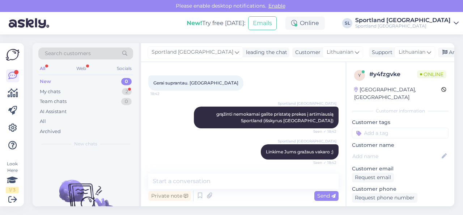  Describe the element at coordinates (53, 112) in the screenshot. I see `div: AI Assistant` at that location.